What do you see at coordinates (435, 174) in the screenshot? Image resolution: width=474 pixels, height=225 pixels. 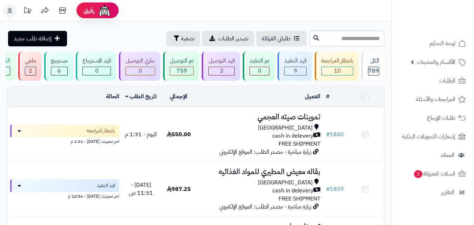 I see `span: السلات المتروكة` at bounding box center [435, 174].